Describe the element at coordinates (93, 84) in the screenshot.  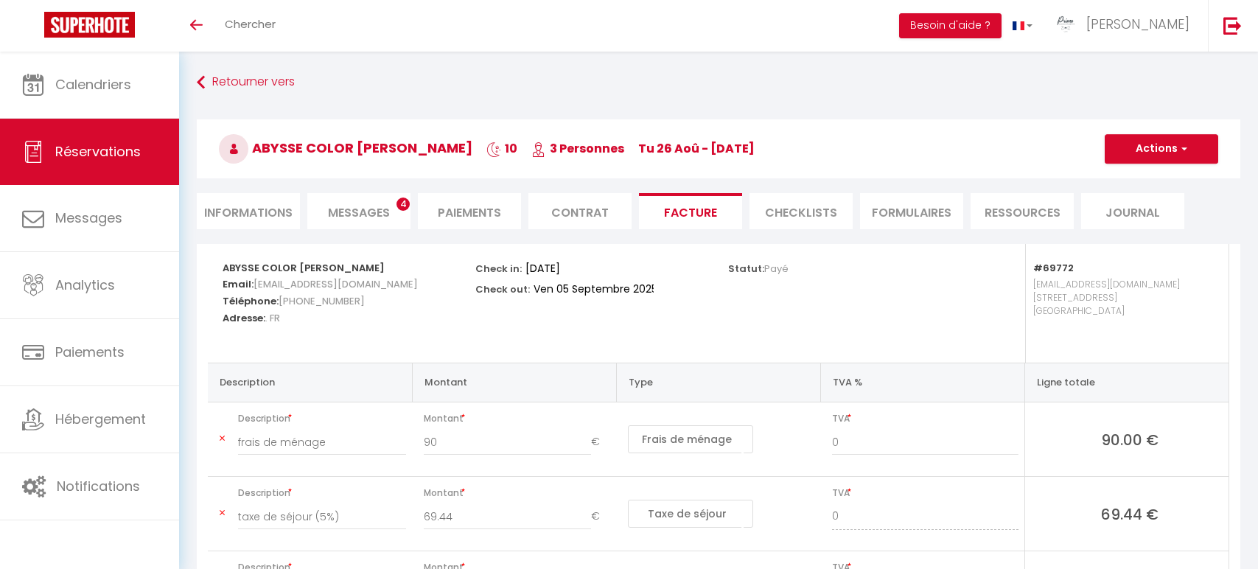
I see `span: Calendriers` at that location.